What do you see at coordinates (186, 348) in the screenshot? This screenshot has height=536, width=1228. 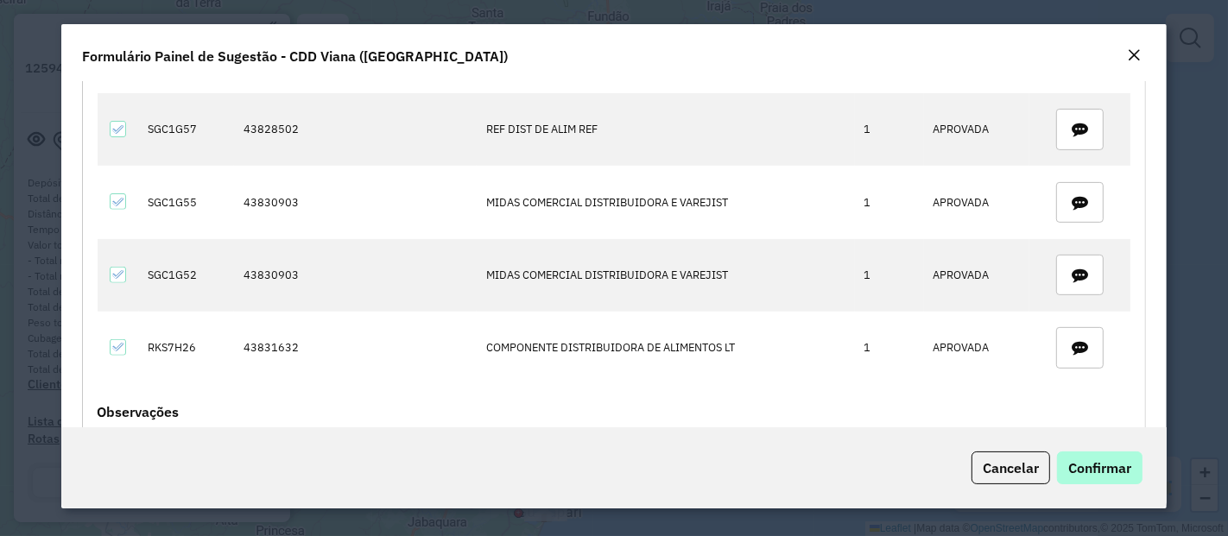 I see `td: RKS7H26` at bounding box center [186, 348].